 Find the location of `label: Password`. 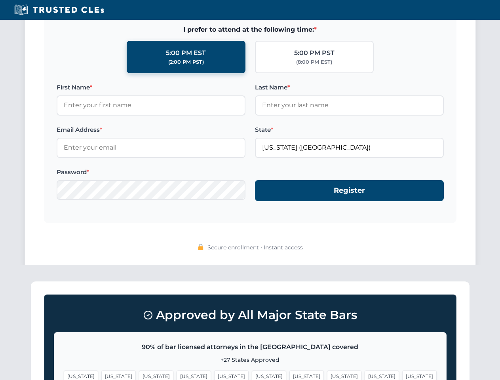

label: Password is located at coordinates (151, 172).